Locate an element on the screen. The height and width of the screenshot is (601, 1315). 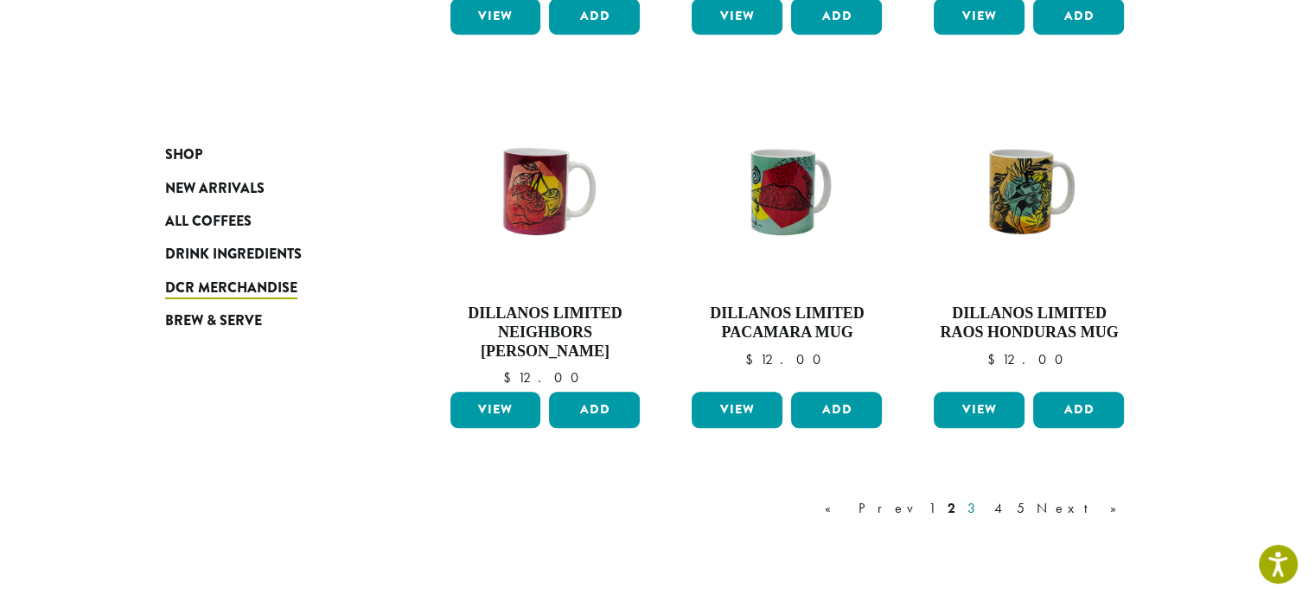
a: New Arrivals is located at coordinates (269, 188).